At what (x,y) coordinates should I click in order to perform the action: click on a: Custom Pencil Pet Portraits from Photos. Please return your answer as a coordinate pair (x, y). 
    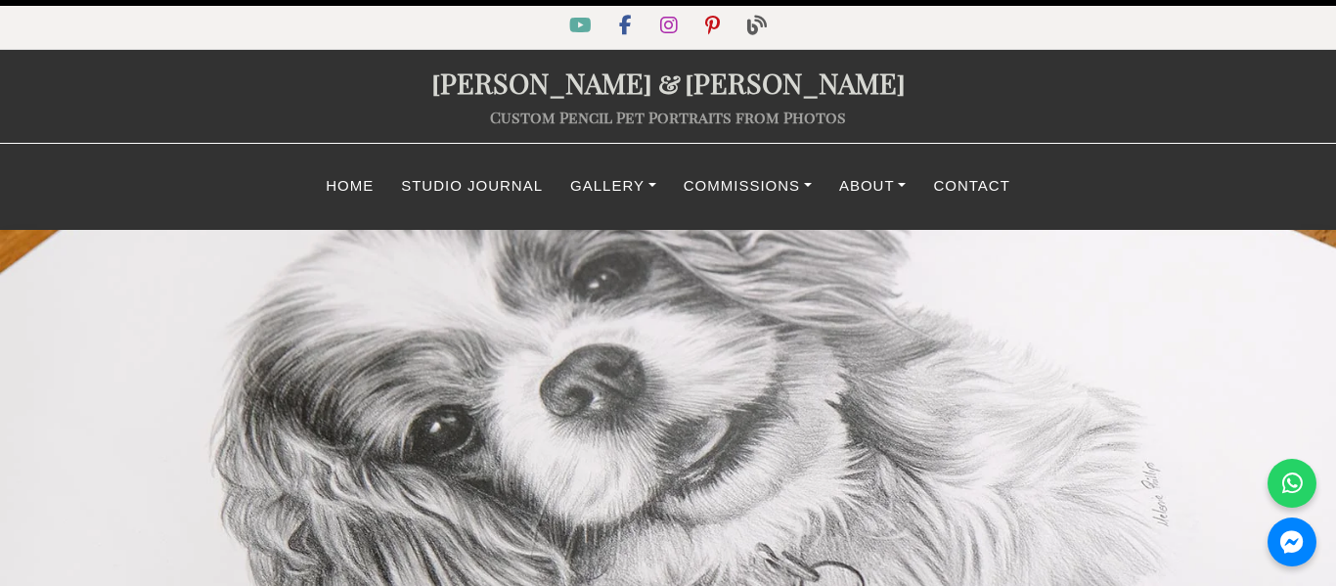
    Looking at the image, I should click on (668, 116).